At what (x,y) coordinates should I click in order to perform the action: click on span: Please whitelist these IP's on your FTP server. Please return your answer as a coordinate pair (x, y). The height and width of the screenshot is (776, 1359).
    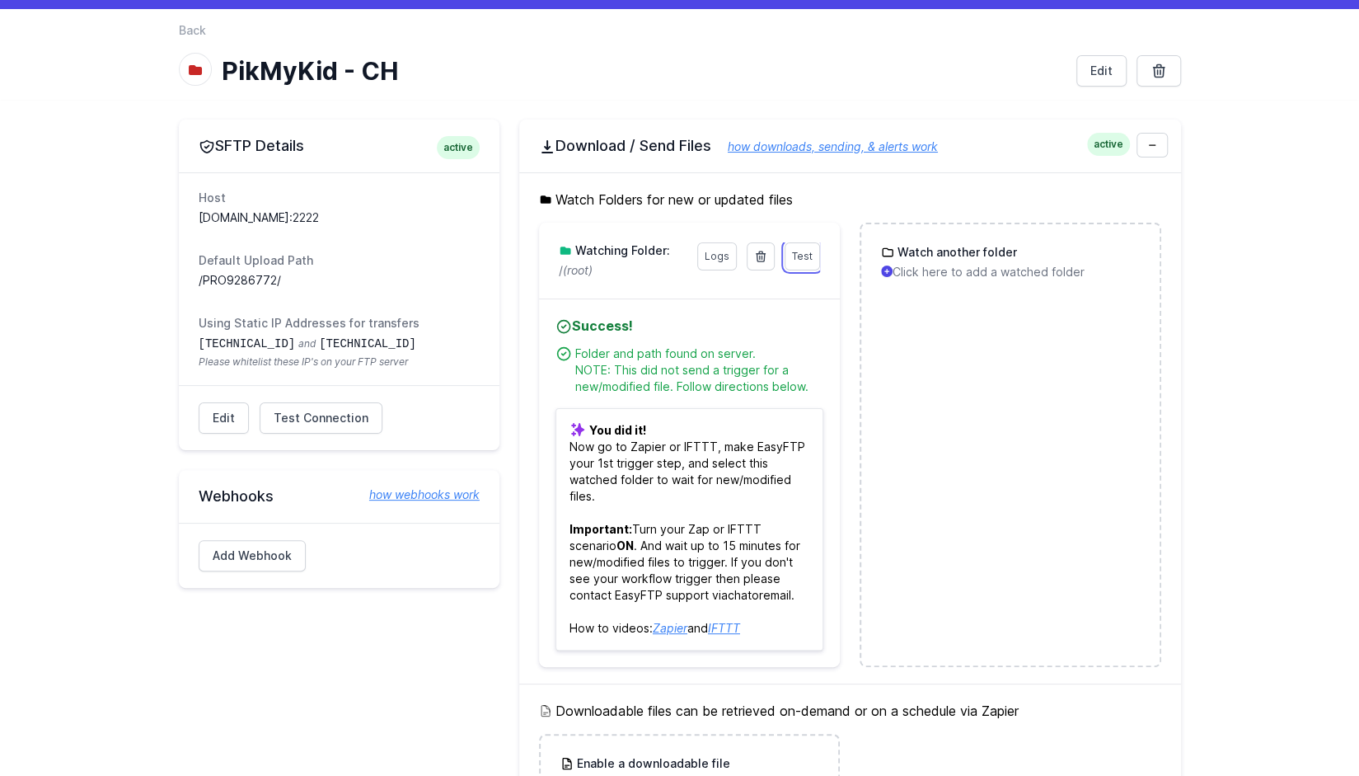
    Looking at the image, I should click on (339, 362).